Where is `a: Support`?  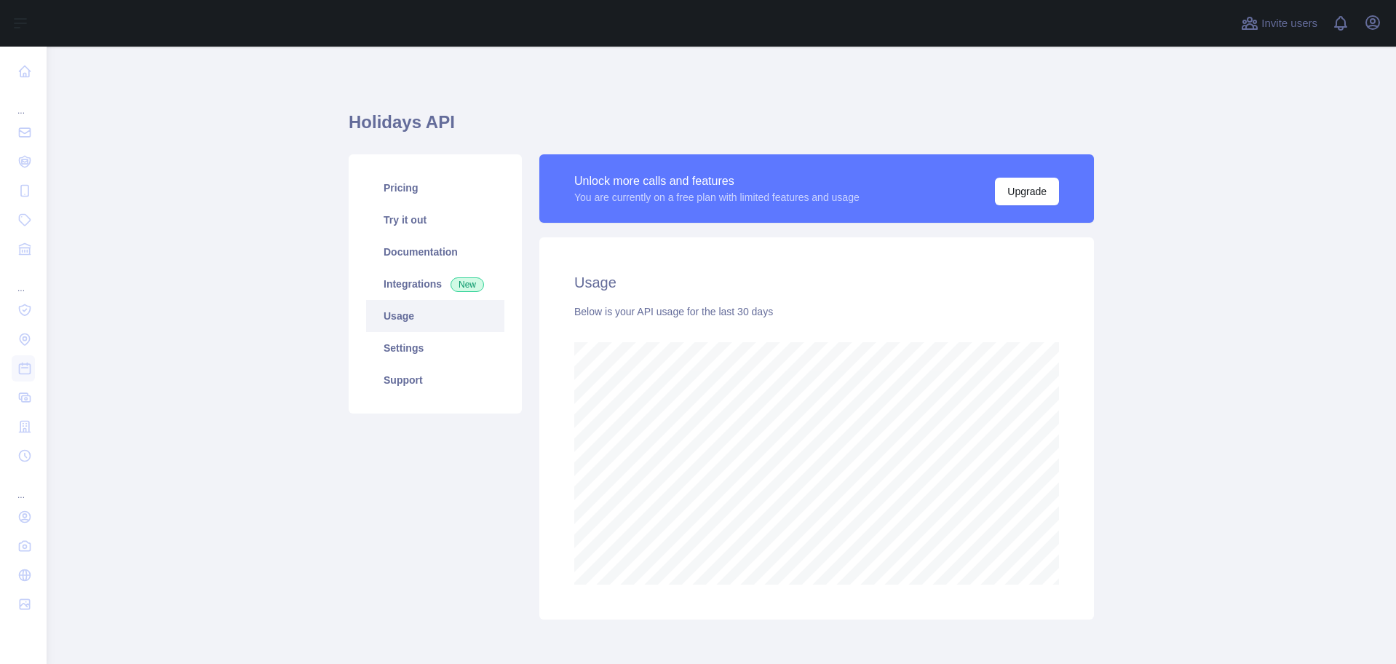
a: Support is located at coordinates (435, 380).